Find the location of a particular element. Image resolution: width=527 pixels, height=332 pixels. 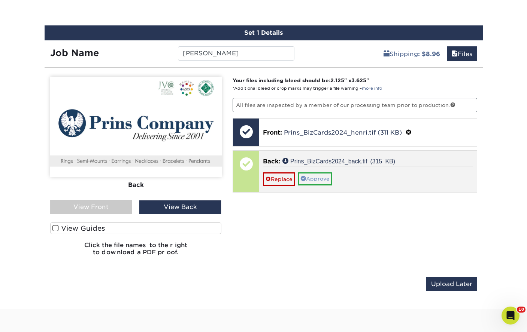

span: Back: is located at coordinates (271, 161).